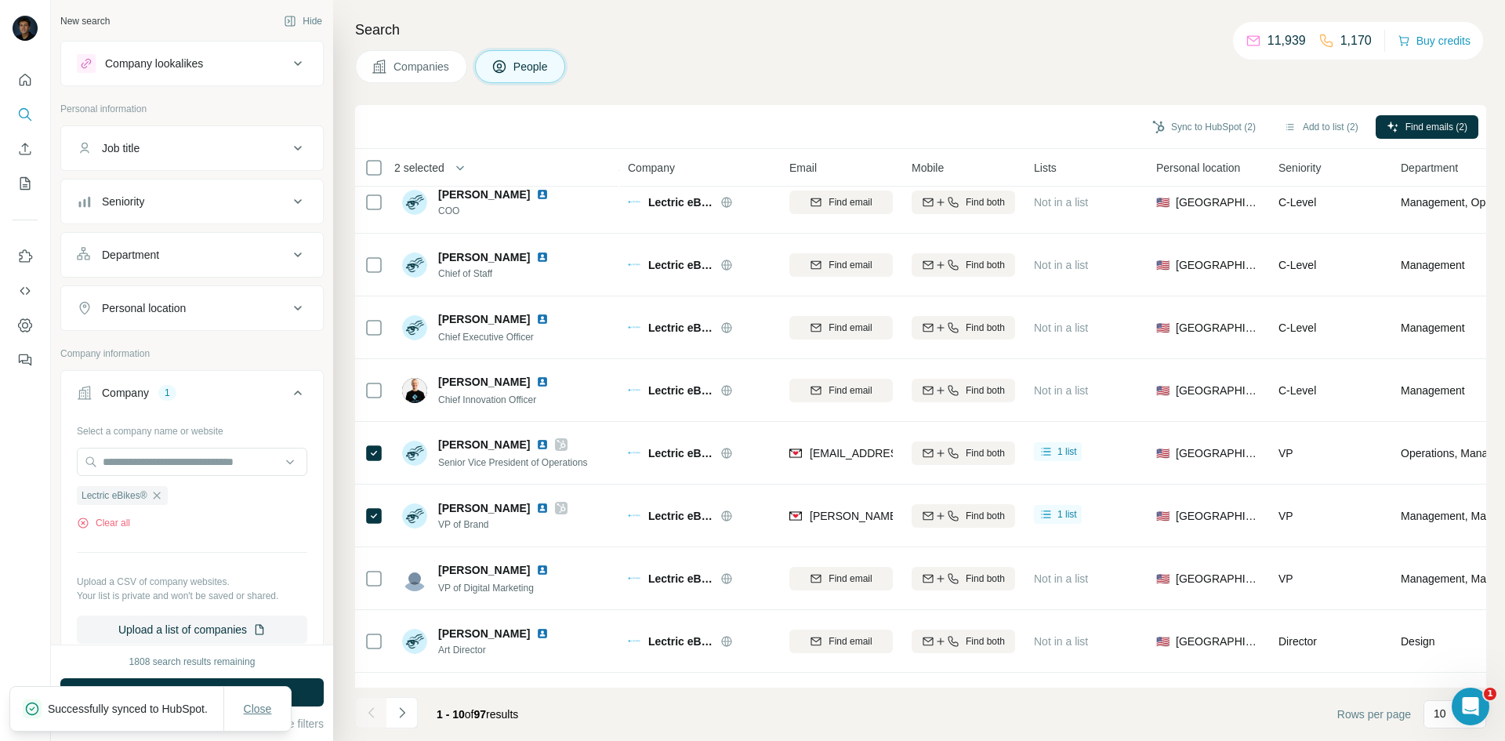 The width and height of the screenshot is (1505, 741). Describe the element at coordinates (486, 337) in the screenshot. I see `span: Chief Executive Officer` at that location.